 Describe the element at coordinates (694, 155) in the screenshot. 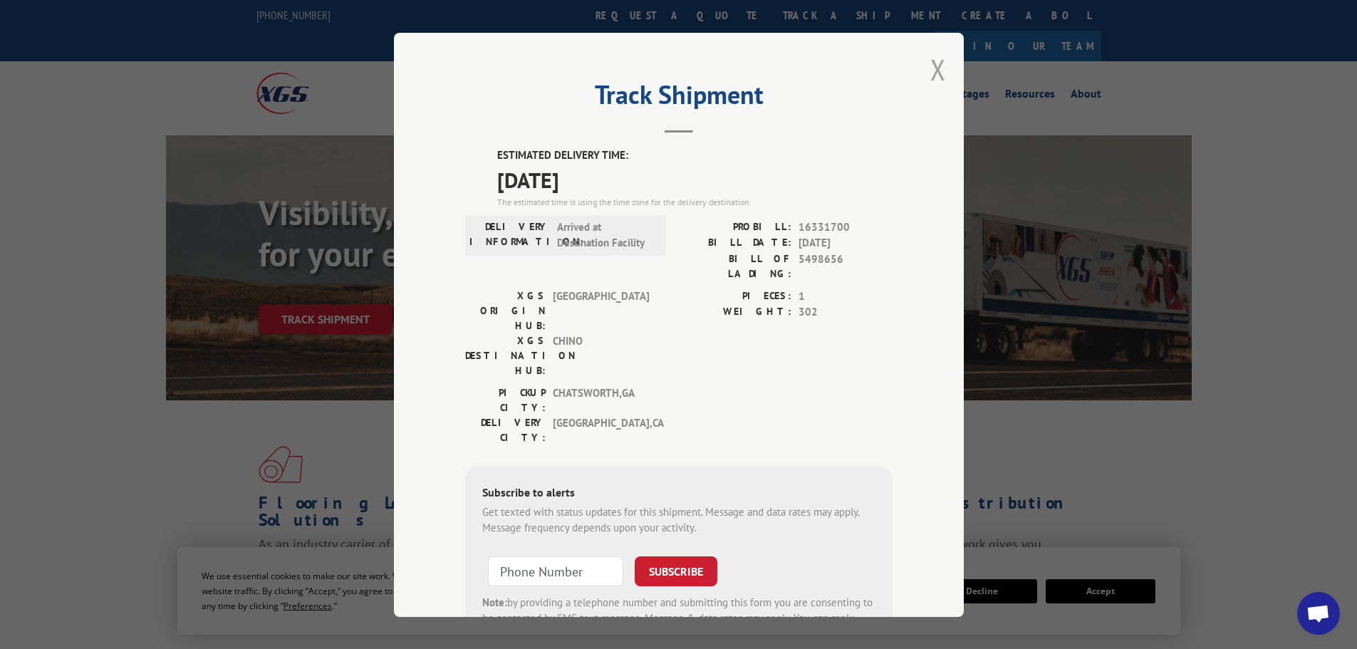

I see `label: ESTIMATED DELIVERY TIME:` at that location.